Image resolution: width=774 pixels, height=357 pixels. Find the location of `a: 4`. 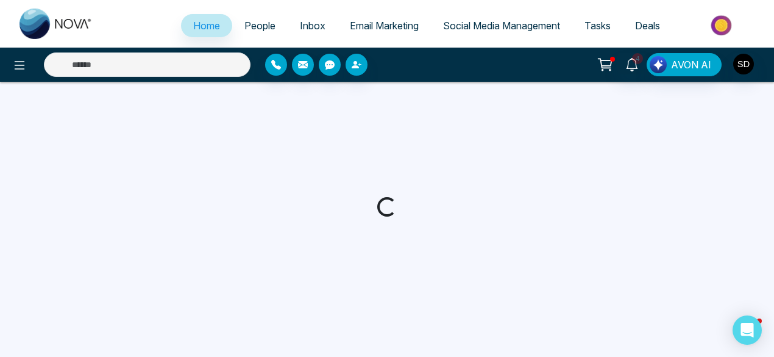

a: 4 is located at coordinates (632, 63).